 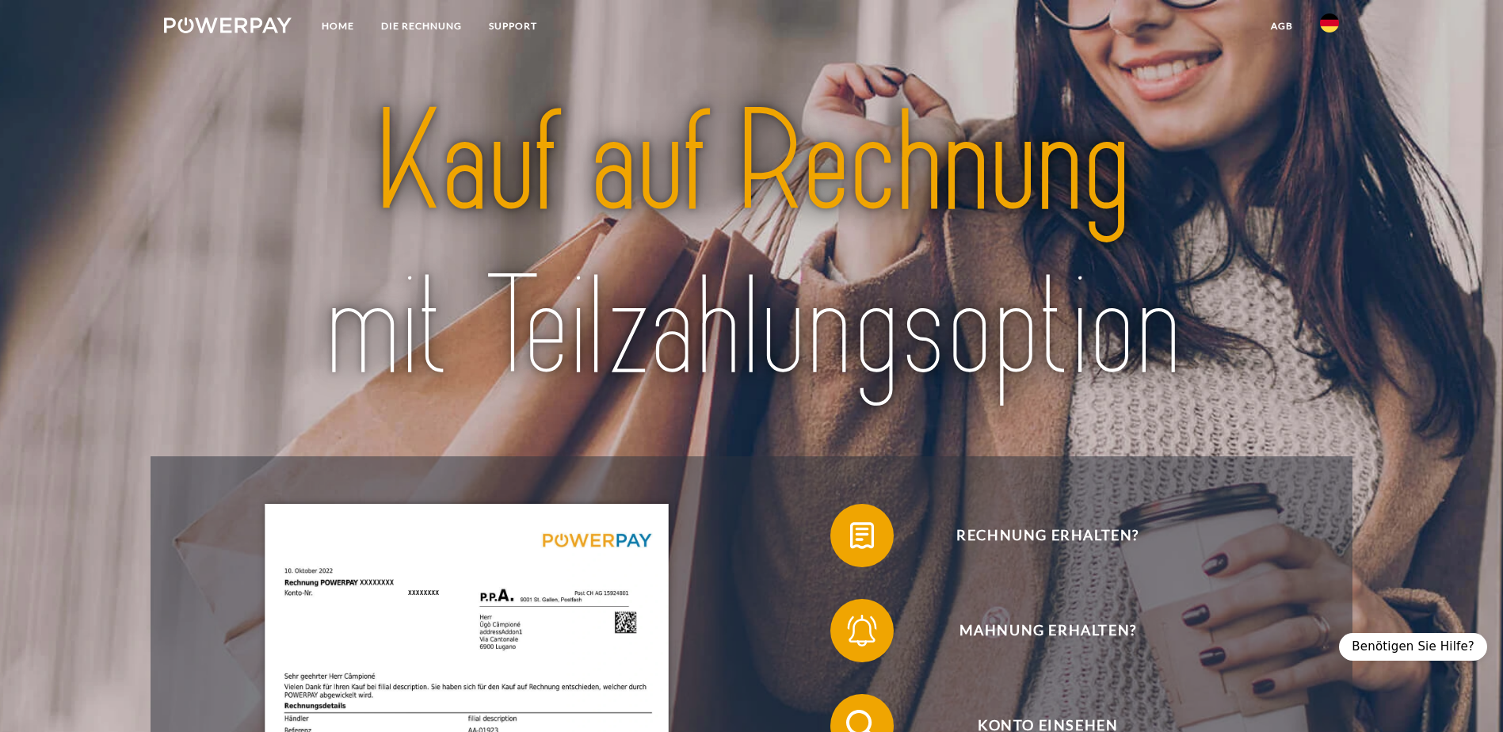 I want to click on a: Mahnung erhalten?, so click(x=1036, y=631).